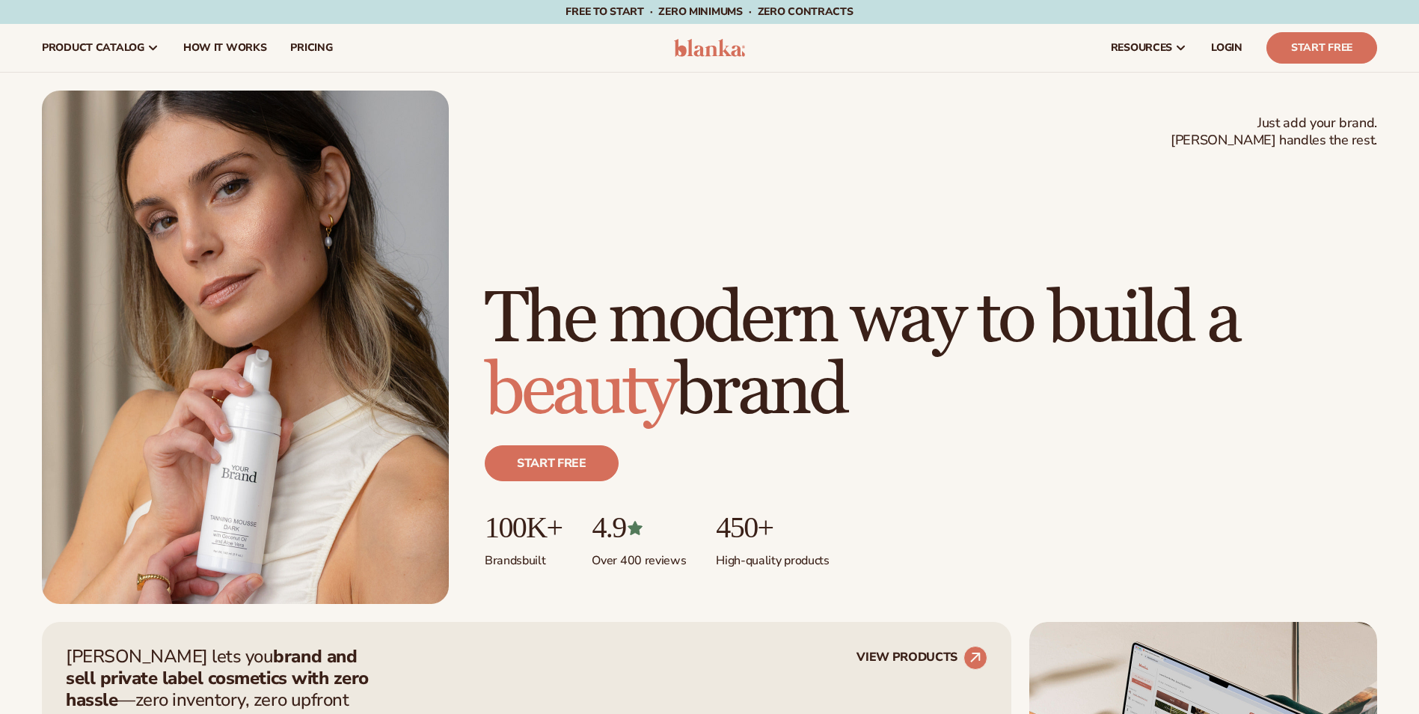 This screenshot has height=714, width=1419. Describe the element at coordinates (551, 463) in the screenshot. I see `a: Start free` at that location.